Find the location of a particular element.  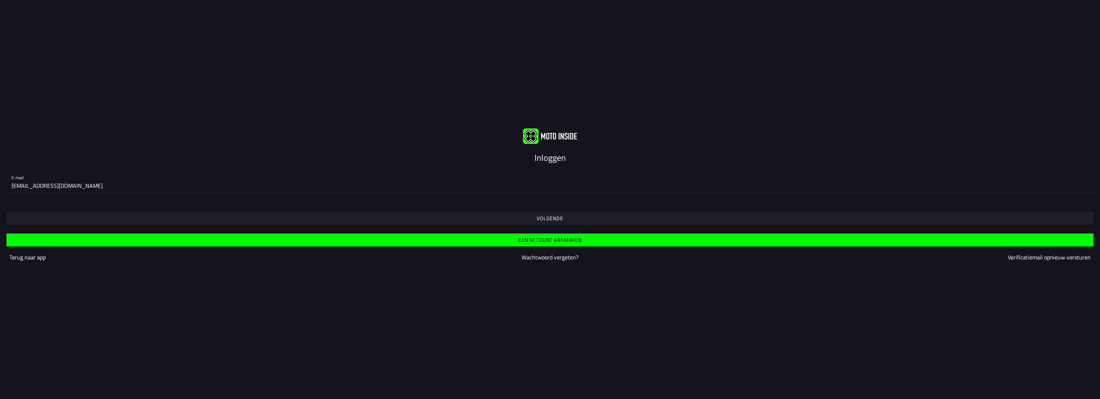

a: Wachtwoord vergeten? is located at coordinates (550, 258).